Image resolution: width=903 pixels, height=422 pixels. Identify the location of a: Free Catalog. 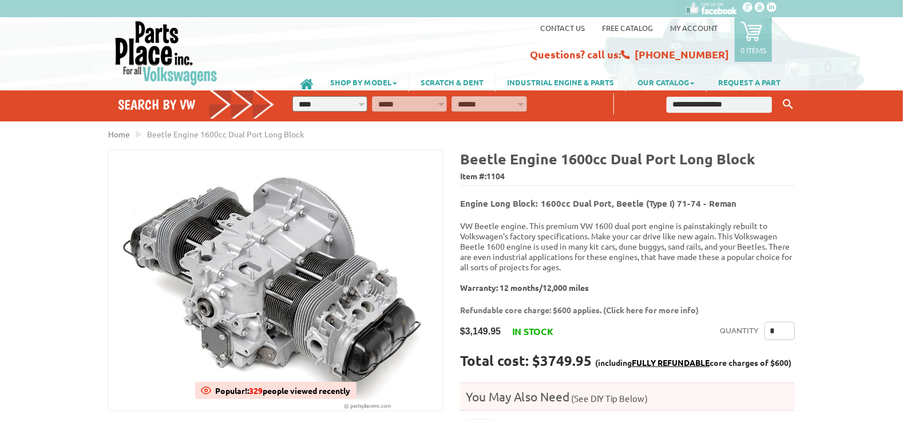
(627, 27).